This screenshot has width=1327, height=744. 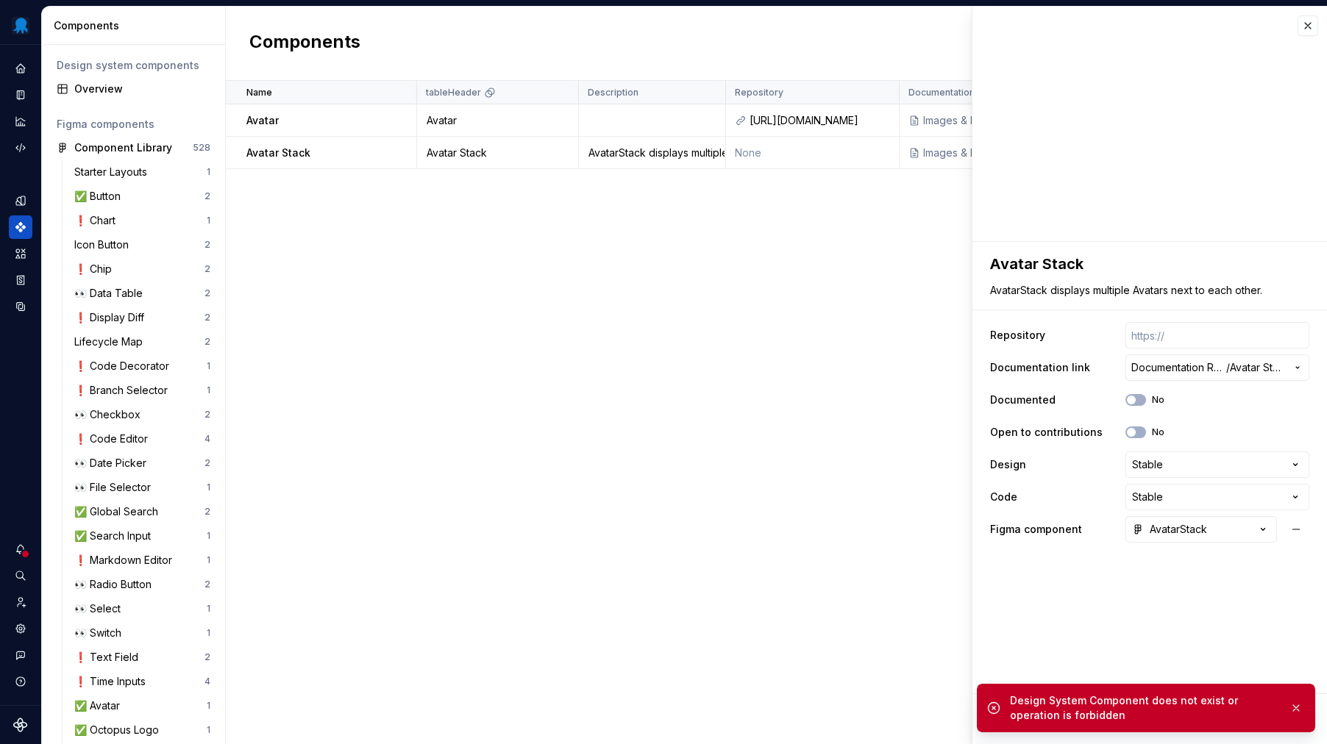 I want to click on a: 👀 Select1, so click(x=142, y=609).